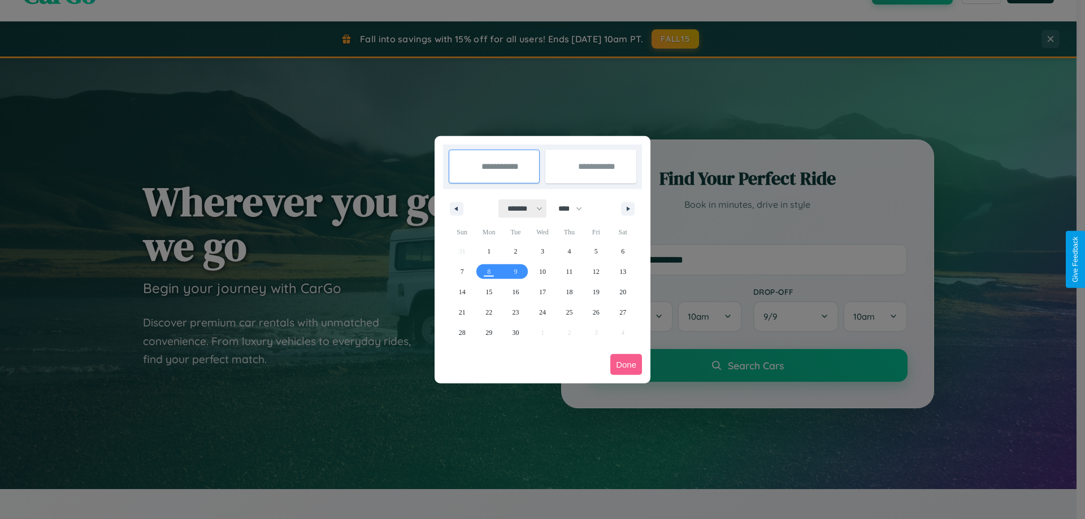 The image size is (1085, 519). What do you see at coordinates (488, 313) in the screenshot?
I see `button: 22` at bounding box center [488, 313].